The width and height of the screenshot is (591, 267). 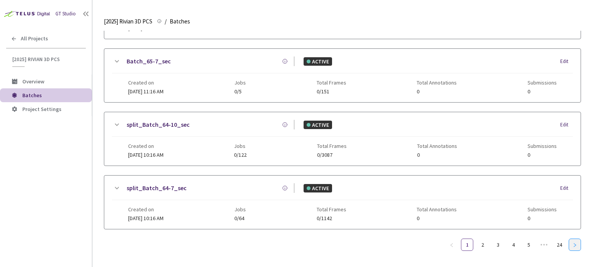 I want to click on span: 0/151, so click(x=331, y=92).